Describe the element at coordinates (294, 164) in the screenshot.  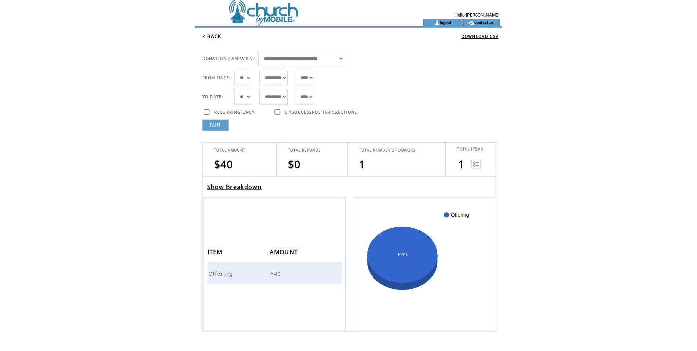
I see `span: $0` at that location.